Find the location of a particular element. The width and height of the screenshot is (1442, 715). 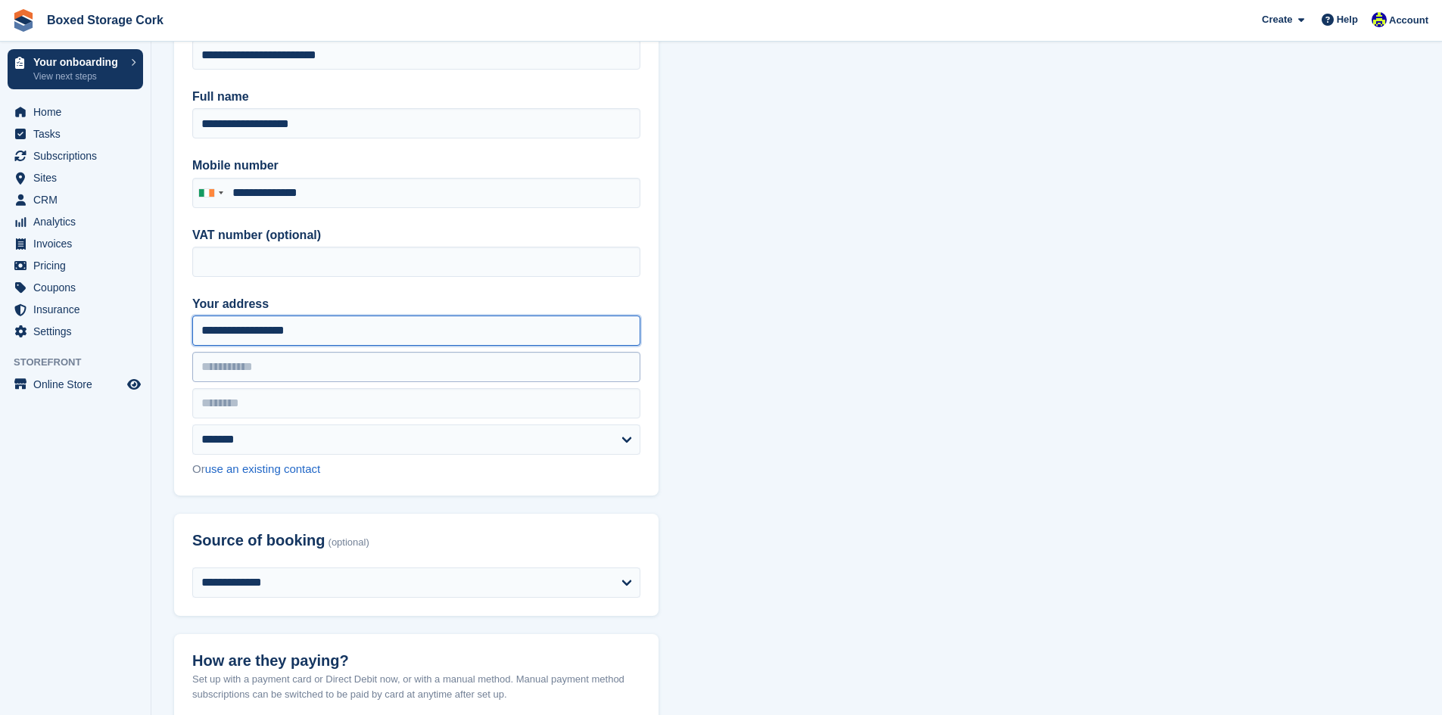

span: Invoices is located at coordinates (79, 244).